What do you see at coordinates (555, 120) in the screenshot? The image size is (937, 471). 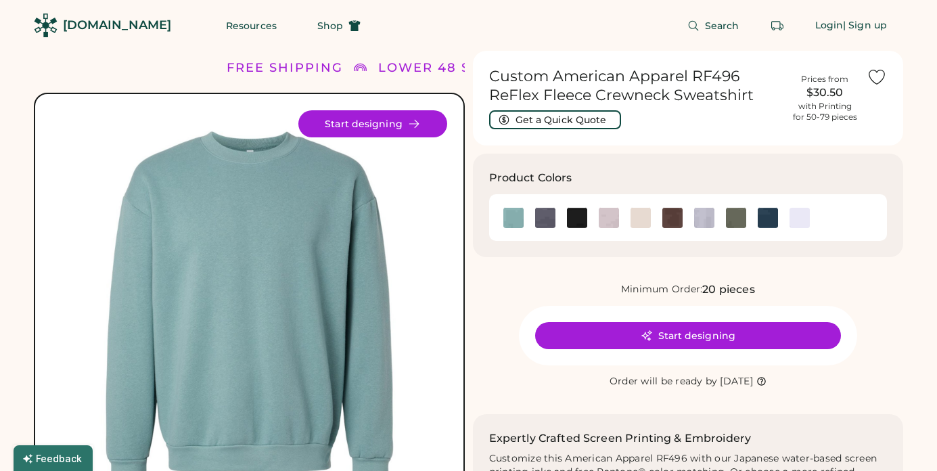 I see `button: Get a Quick Quote` at bounding box center [555, 120].